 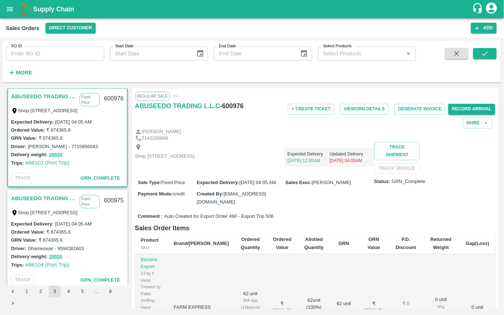 I want to click on h6: Sales Order Items, so click(x=315, y=228).